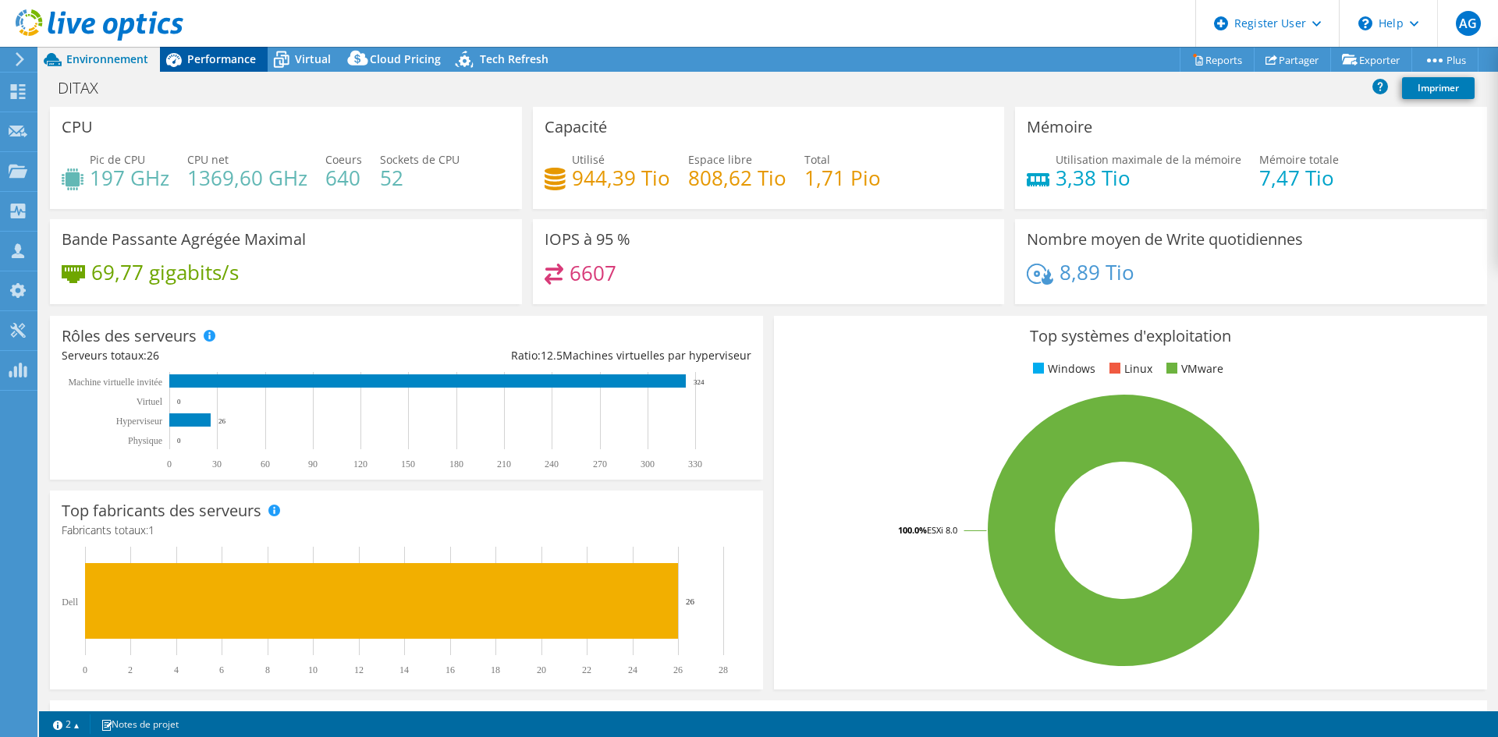  What do you see at coordinates (208, 159) in the screenshot?
I see `span: CPU net` at bounding box center [208, 159].